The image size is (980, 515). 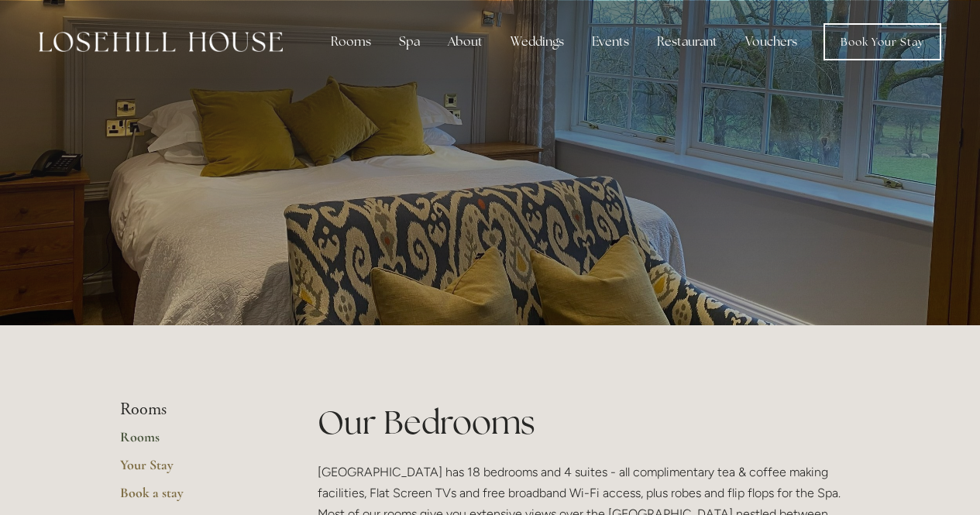 I want to click on a: Rooms, so click(x=194, y=443).